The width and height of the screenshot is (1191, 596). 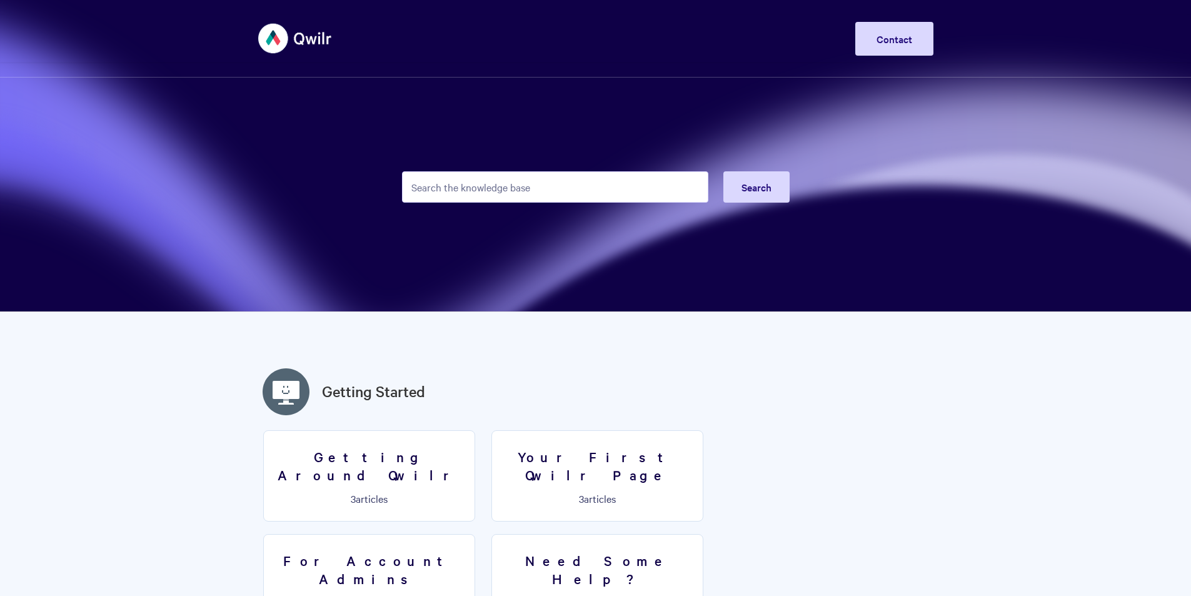 I want to click on button: Search, so click(x=756, y=187).